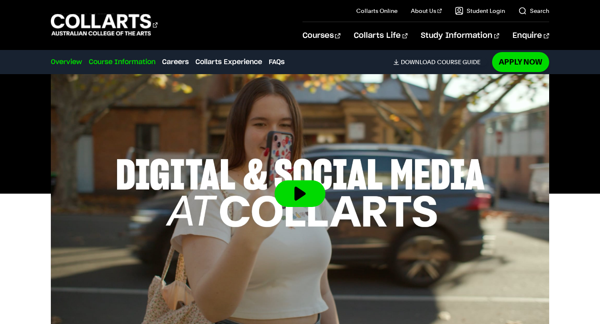 The height and width of the screenshot is (324, 600). Describe the element at coordinates (418, 62) in the screenshot. I see `span: Download` at that location.